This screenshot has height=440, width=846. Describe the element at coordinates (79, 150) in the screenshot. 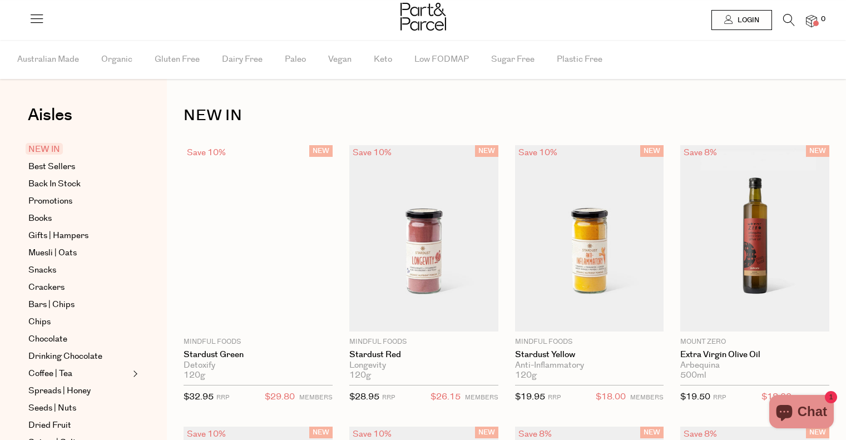

I see `a: NEW IN` at that location.